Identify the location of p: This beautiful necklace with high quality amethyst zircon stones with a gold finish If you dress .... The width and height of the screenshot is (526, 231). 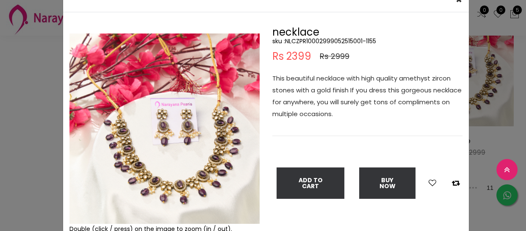
(367, 96).